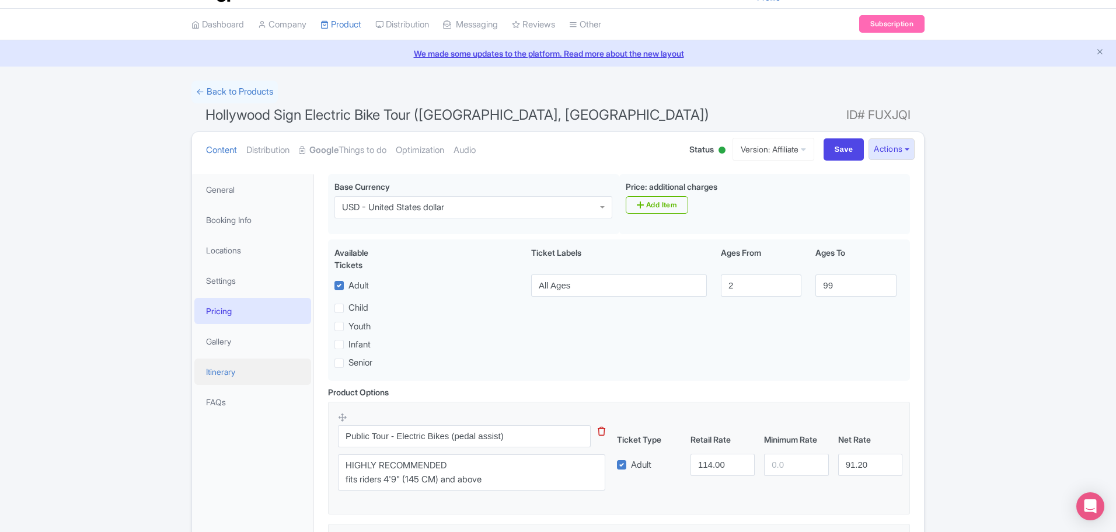  Describe the element at coordinates (253, 219) in the screenshot. I see `a: Booking Info` at that location.